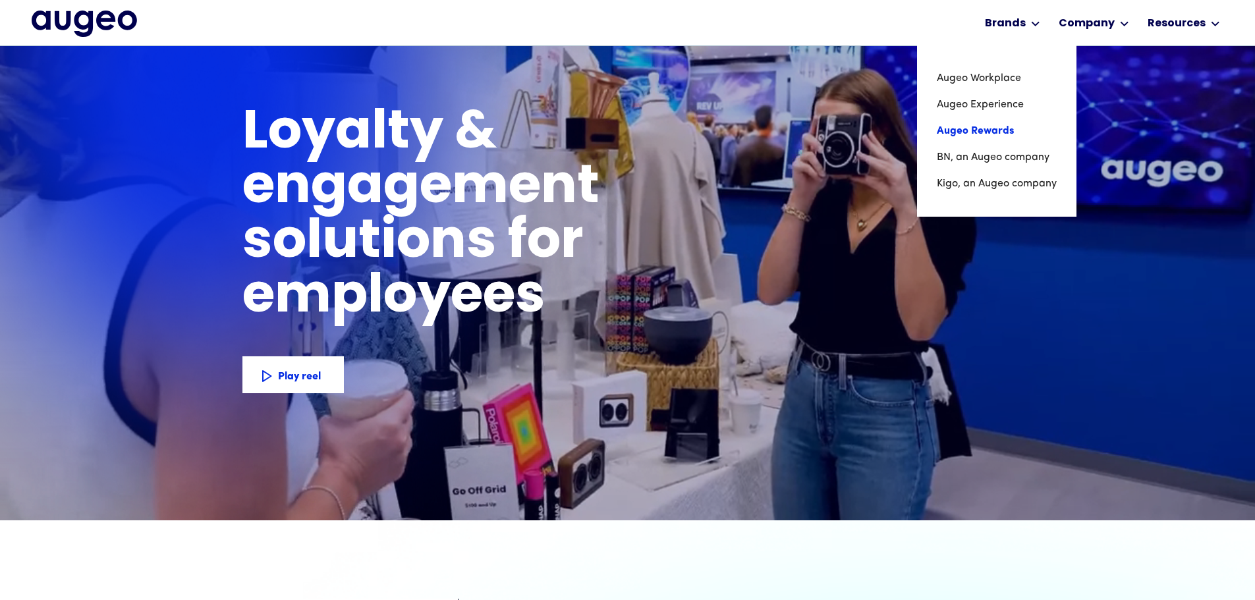 The height and width of the screenshot is (600, 1255). Describe the element at coordinates (997, 157) in the screenshot. I see `a: BN, an Augeo company` at that location.